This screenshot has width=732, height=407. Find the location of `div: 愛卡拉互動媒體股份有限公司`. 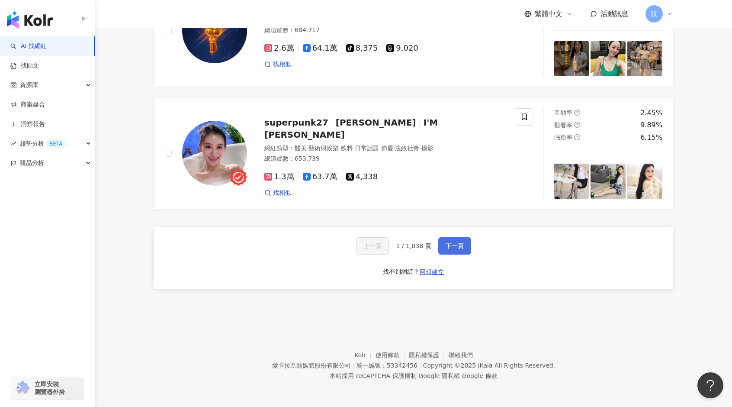

div: 愛卡拉互動媒體股份有限公司 is located at coordinates (312, 365).